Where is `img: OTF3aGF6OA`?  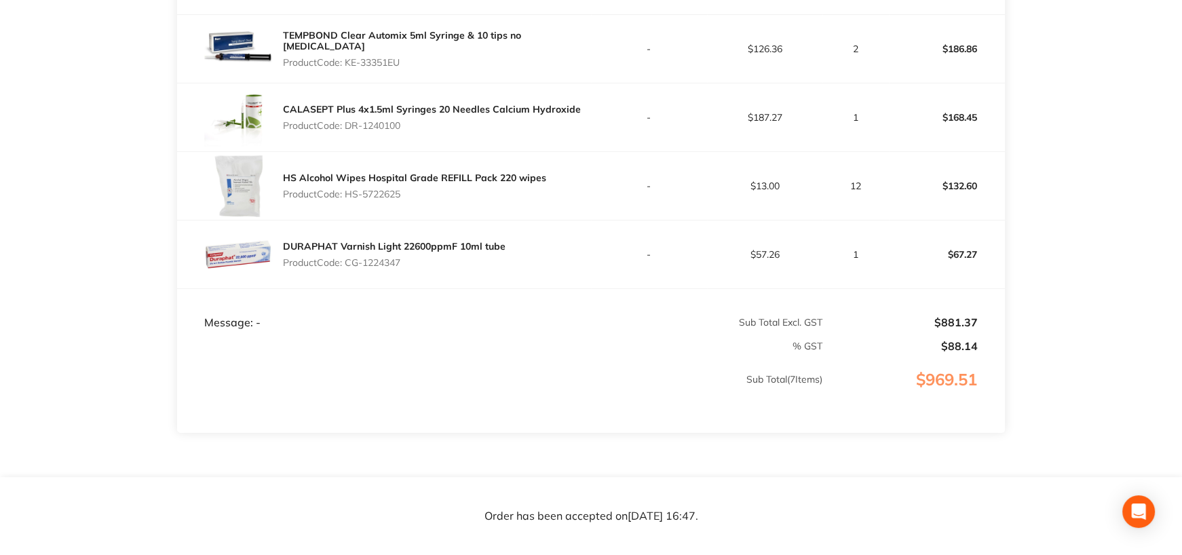
img: OTF3aGF6OA is located at coordinates (238, 117).